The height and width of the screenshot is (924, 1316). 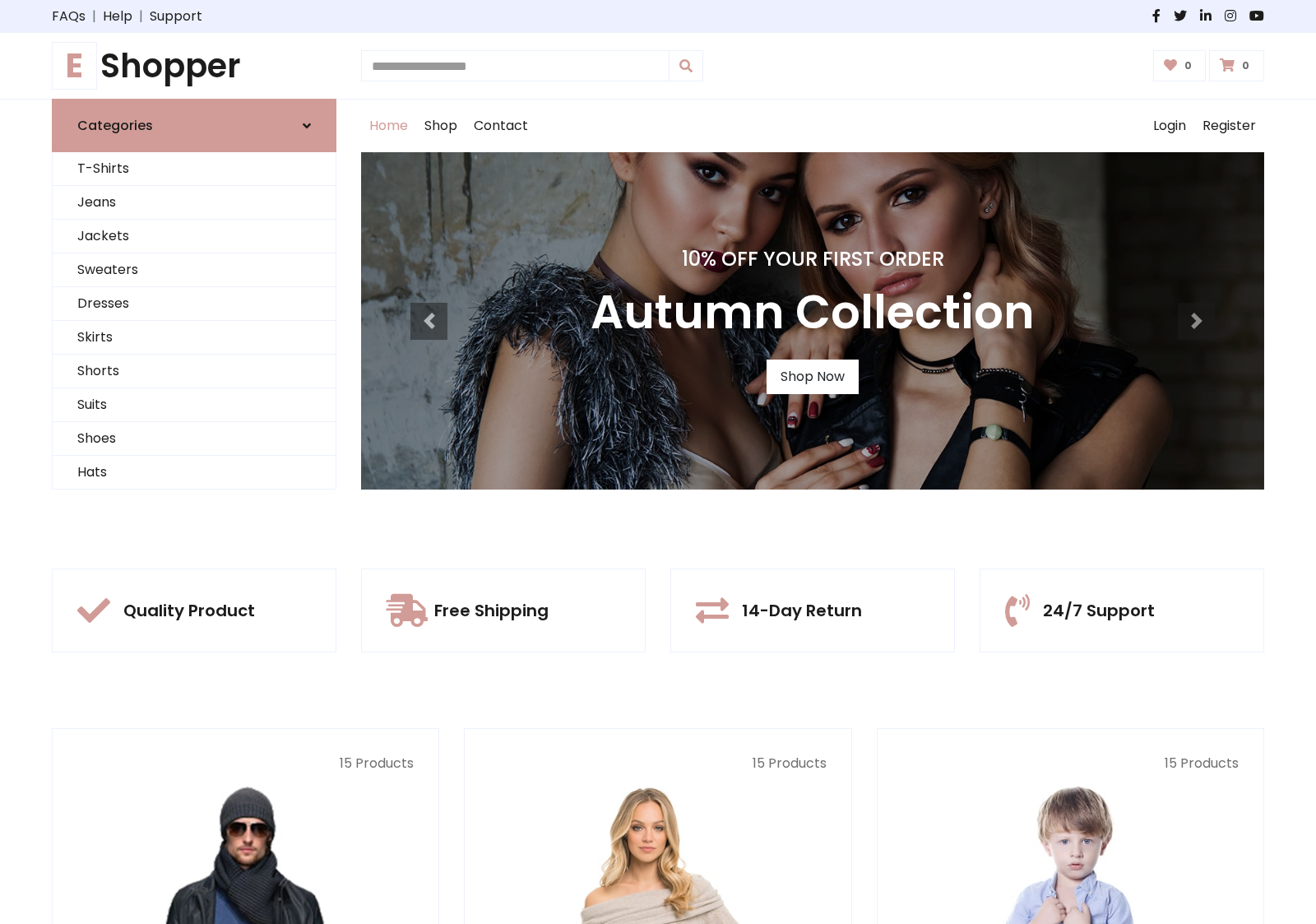 I want to click on h4: 10% Off Your First Order, so click(x=812, y=259).